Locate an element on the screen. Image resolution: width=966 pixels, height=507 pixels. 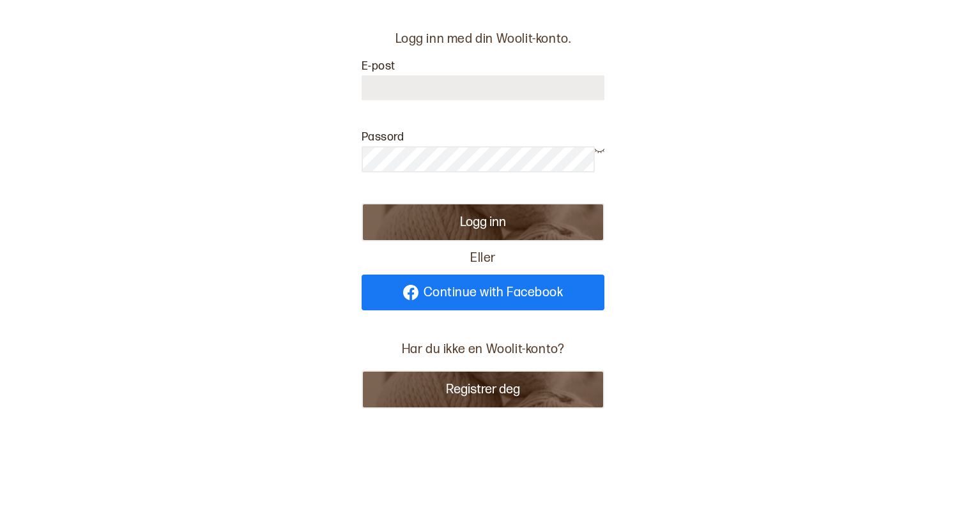
p: Logg inn med din Woolit-konto. is located at coordinates (483, 39).